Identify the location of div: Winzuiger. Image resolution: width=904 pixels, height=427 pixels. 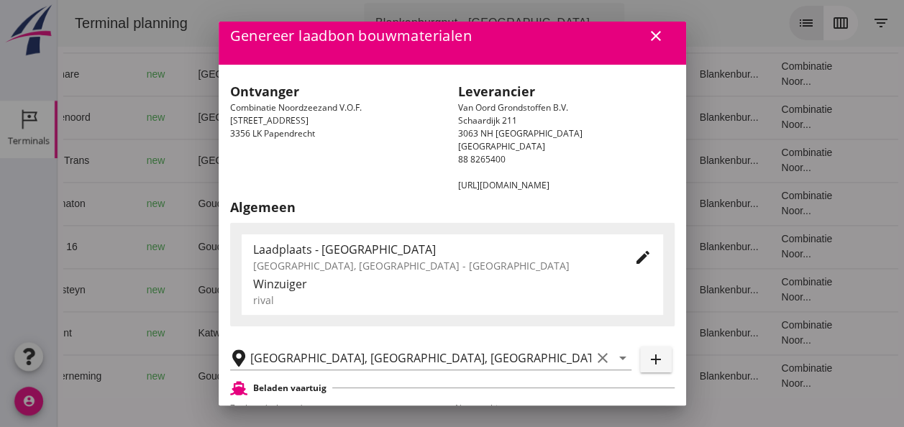
(452, 284).